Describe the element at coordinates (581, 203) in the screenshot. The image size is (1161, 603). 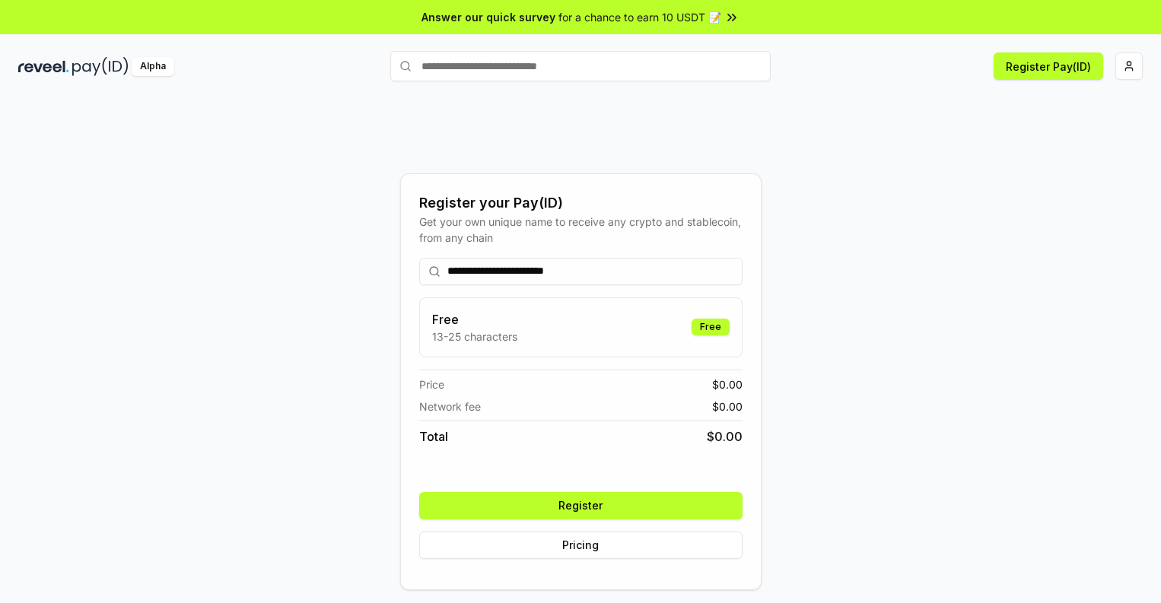
I see `div: Register your Pay(ID)` at that location.